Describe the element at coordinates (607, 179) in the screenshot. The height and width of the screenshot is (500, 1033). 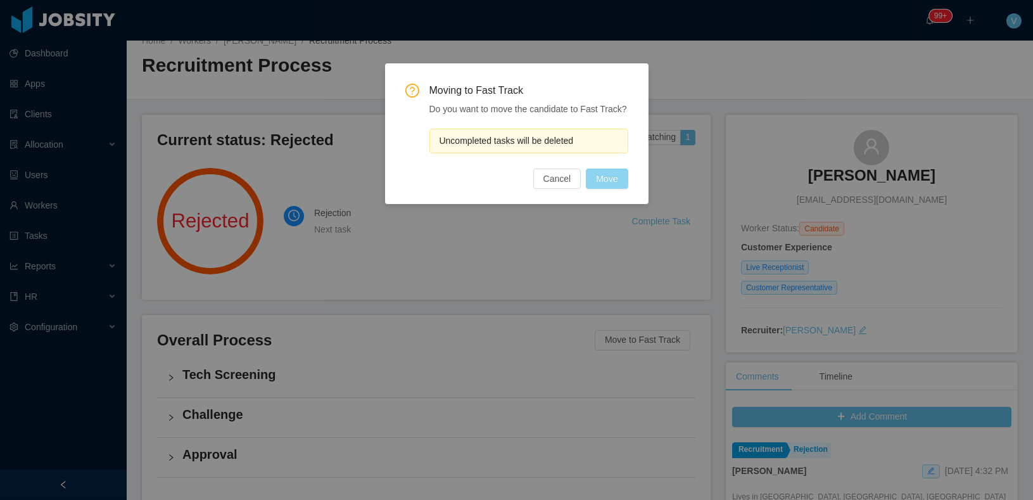
I see `button: Move` at that location.